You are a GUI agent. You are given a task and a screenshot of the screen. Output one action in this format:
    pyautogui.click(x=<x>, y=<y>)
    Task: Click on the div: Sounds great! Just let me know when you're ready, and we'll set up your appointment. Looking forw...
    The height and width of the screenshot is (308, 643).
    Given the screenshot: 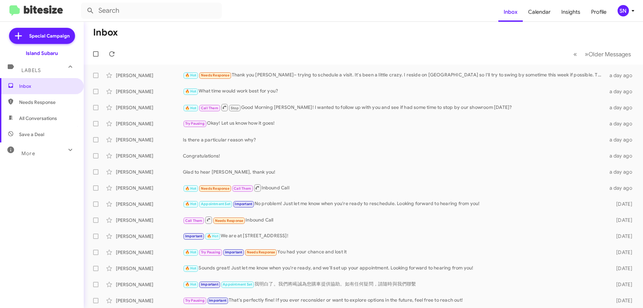 What is the action you would take?
    pyautogui.click(x=394, y=268)
    